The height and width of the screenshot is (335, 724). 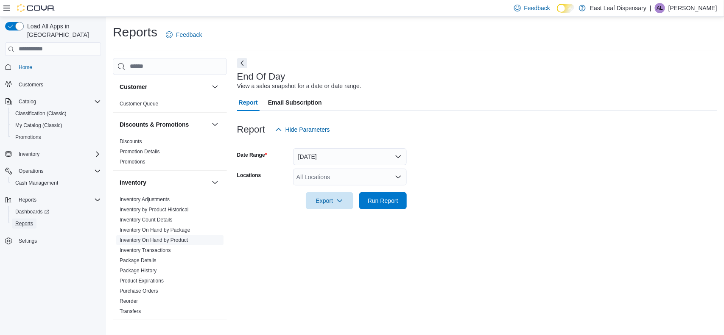 I want to click on span: Package Details, so click(x=138, y=261).